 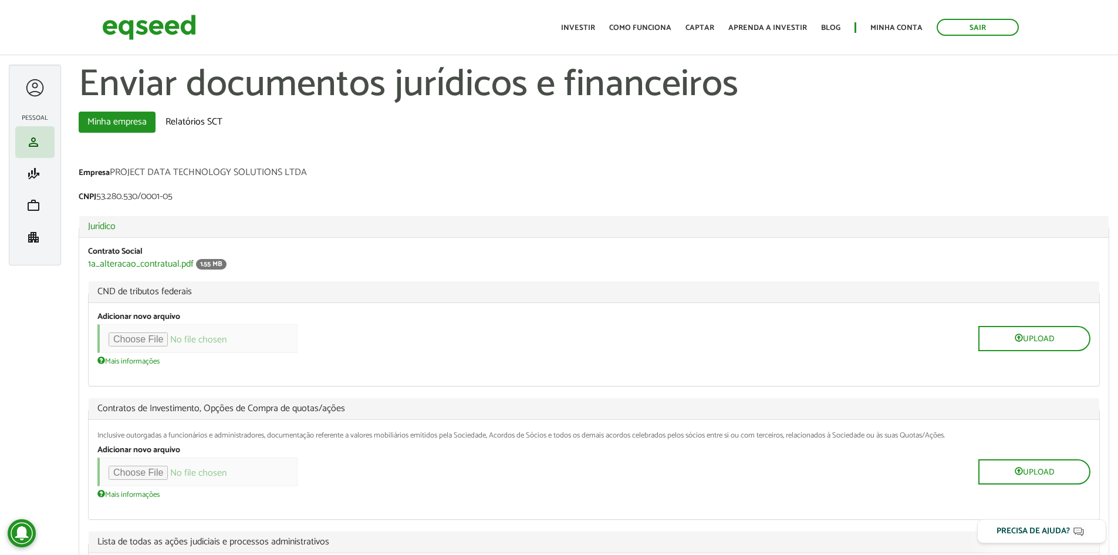 What do you see at coordinates (594, 435) in the screenshot?
I see `div: Inclusive outorgadas a funcionários e administradores, documentação referente a valores mobiliári...` at bounding box center [594, 435].